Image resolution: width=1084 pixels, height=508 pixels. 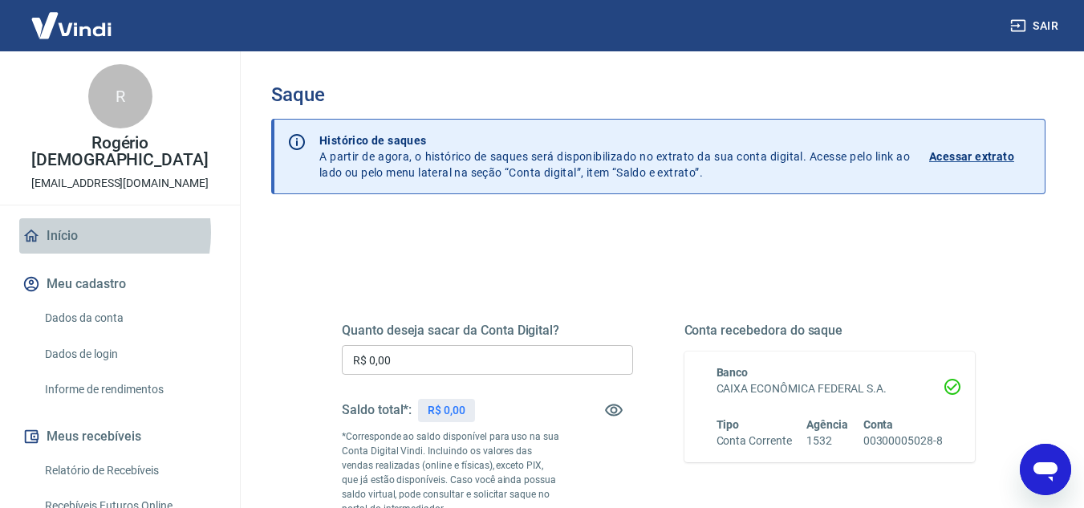 I want to click on p: Histórico de saques, so click(x=615, y=140).